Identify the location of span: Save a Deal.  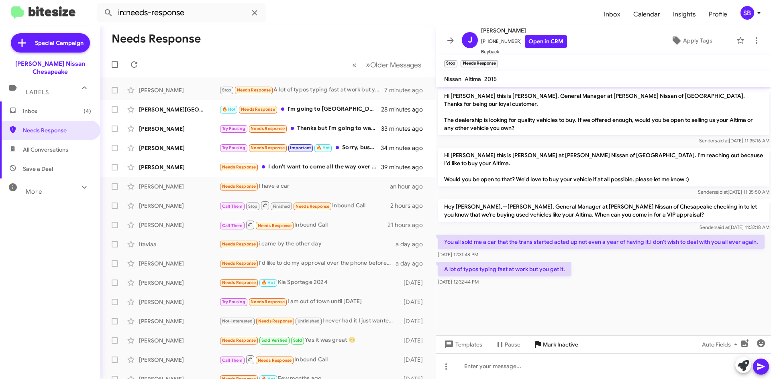
(38, 169).